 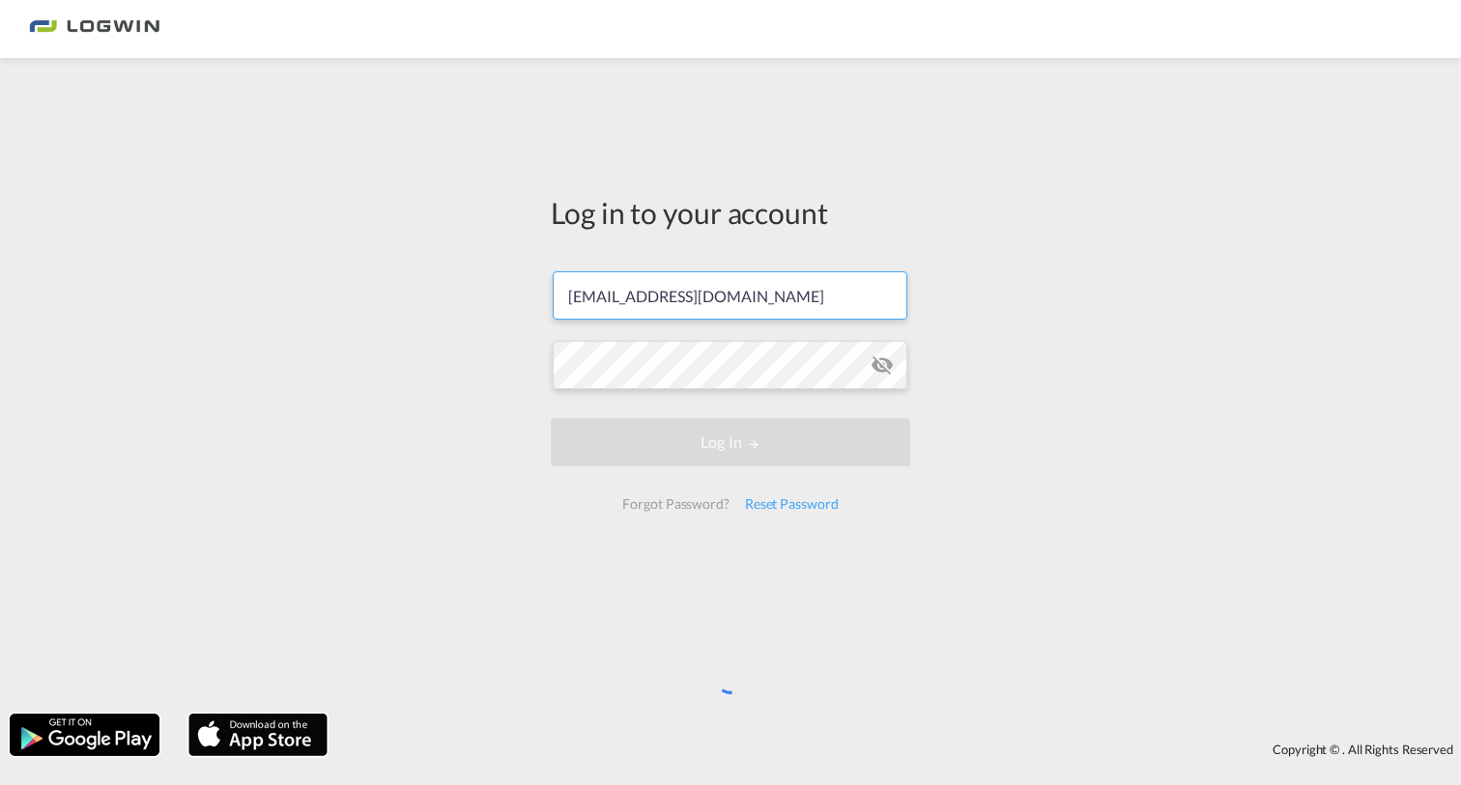 What do you see at coordinates (730, 442) in the screenshot?
I see `button: LOGIN` at bounding box center [730, 442].